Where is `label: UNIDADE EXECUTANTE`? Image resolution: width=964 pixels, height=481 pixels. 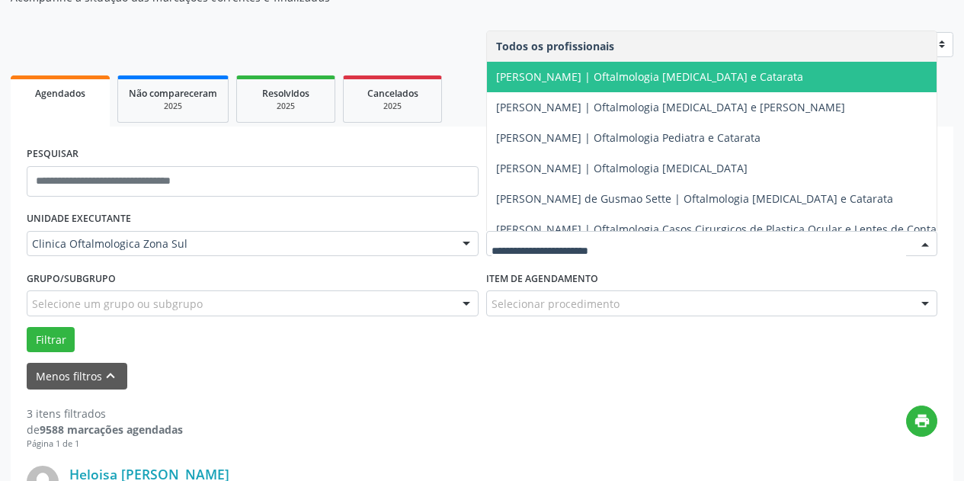
label: UNIDADE EXECUTANTE is located at coordinates (79, 219).